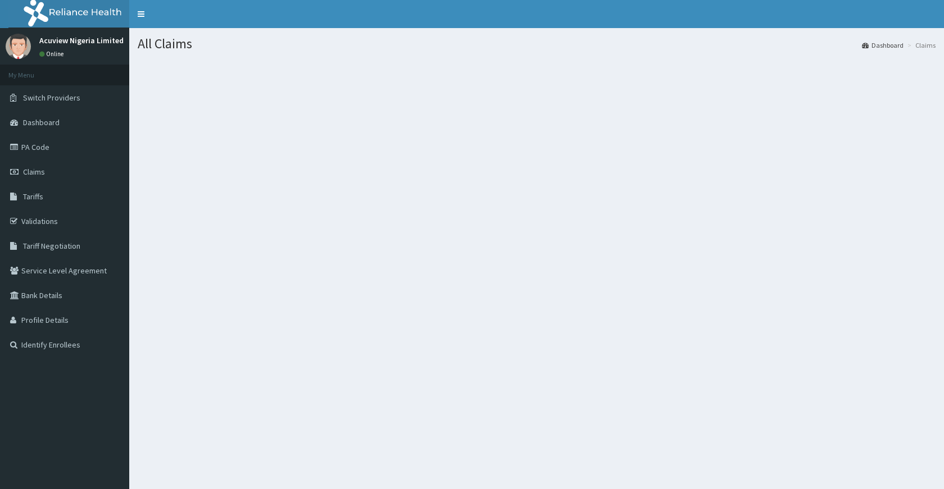  What do you see at coordinates (41, 122) in the screenshot?
I see `span: Dashboard` at bounding box center [41, 122].